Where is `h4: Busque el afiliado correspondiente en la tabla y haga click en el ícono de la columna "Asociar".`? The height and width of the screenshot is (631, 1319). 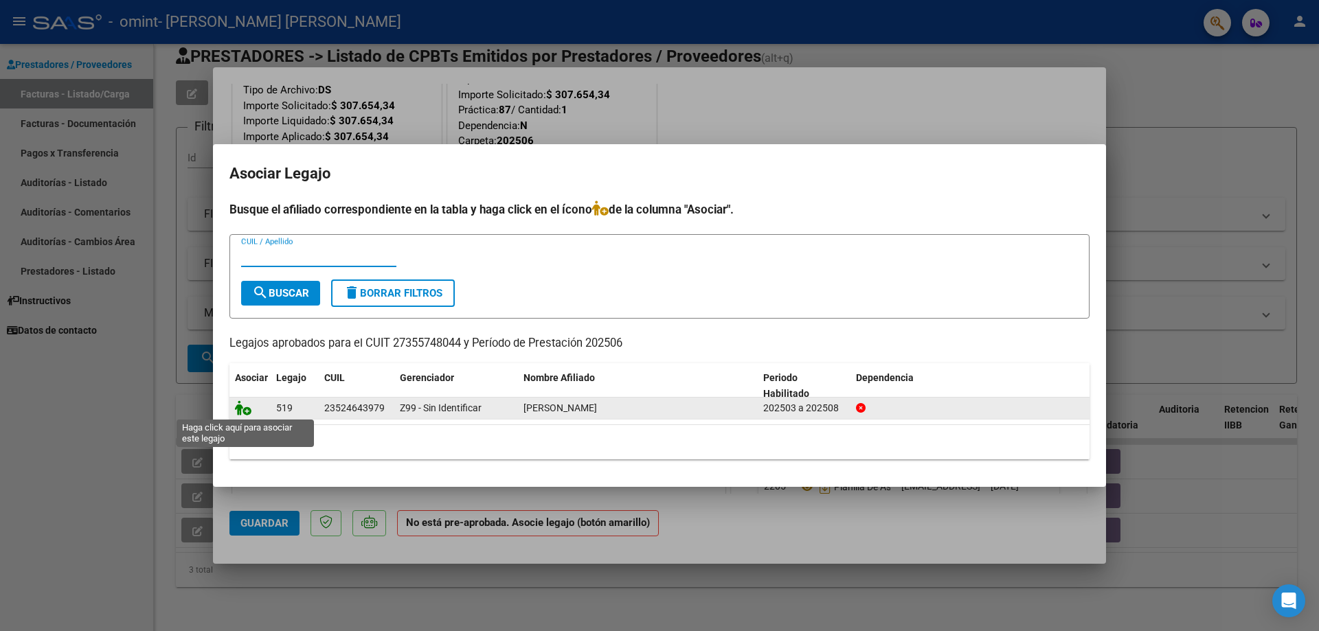
h4: Busque el afiliado correspondiente en la tabla y haga click en el ícono de la columna "Asociar". is located at coordinates (660, 210).